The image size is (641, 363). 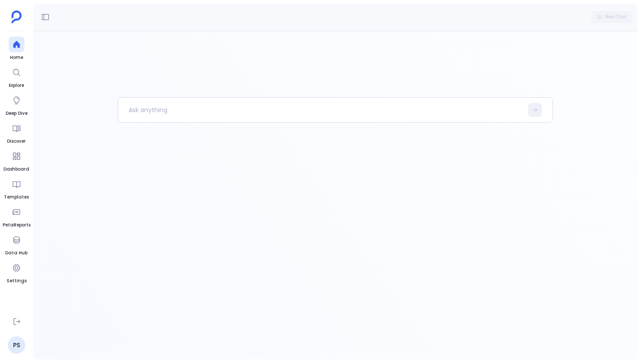 What do you see at coordinates (16, 197) in the screenshot?
I see `span: Templates` at bounding box center [16, 197].